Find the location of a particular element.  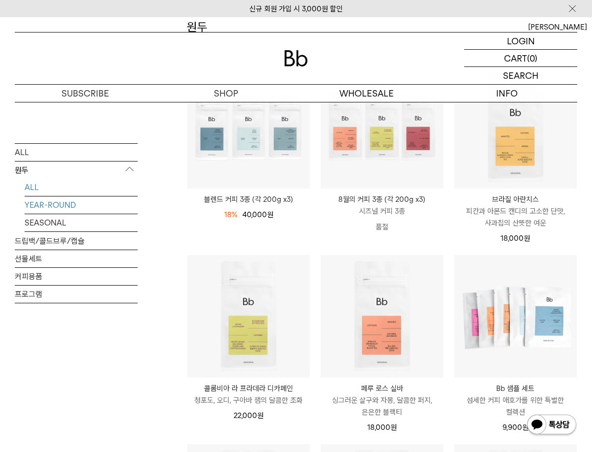

a: 콜롬비아 라 프라데라 디카페인 is located at coordinates (248, 316).